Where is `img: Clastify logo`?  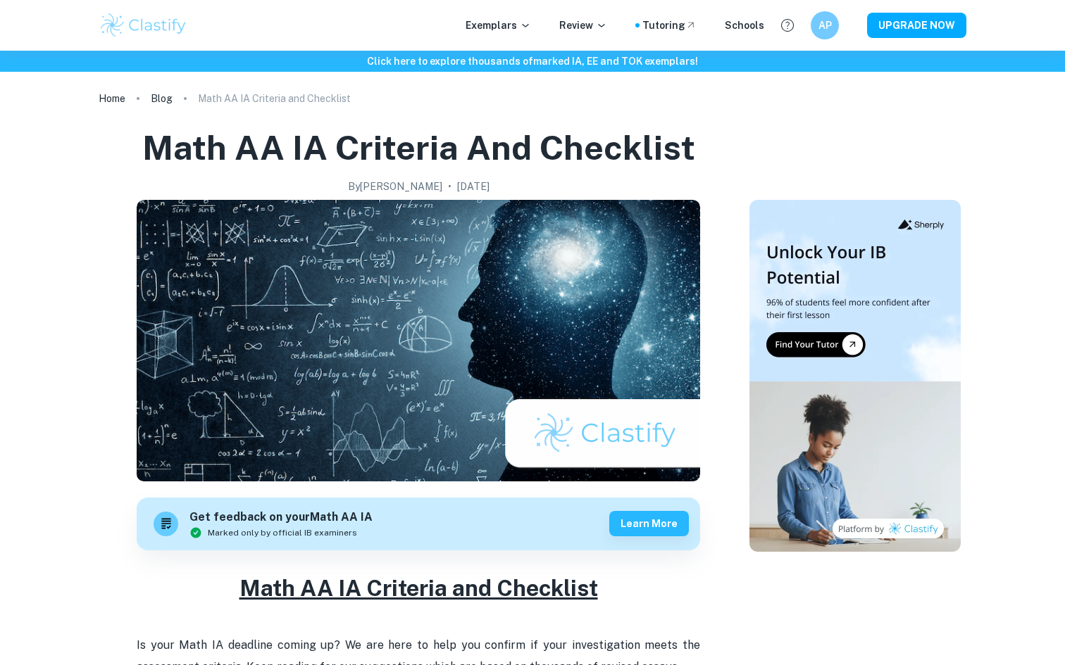 img: Clastify logo is located at coordinates (143, 25).